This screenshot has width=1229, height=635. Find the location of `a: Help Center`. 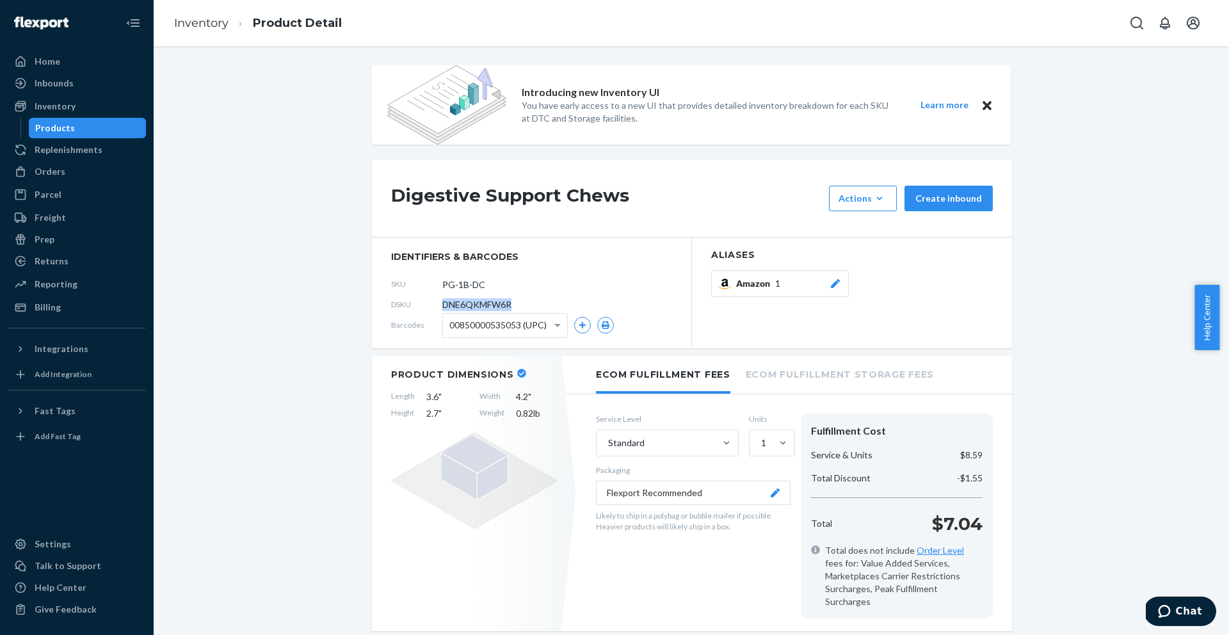

a: Help Center is located at coordinates (77, 588).